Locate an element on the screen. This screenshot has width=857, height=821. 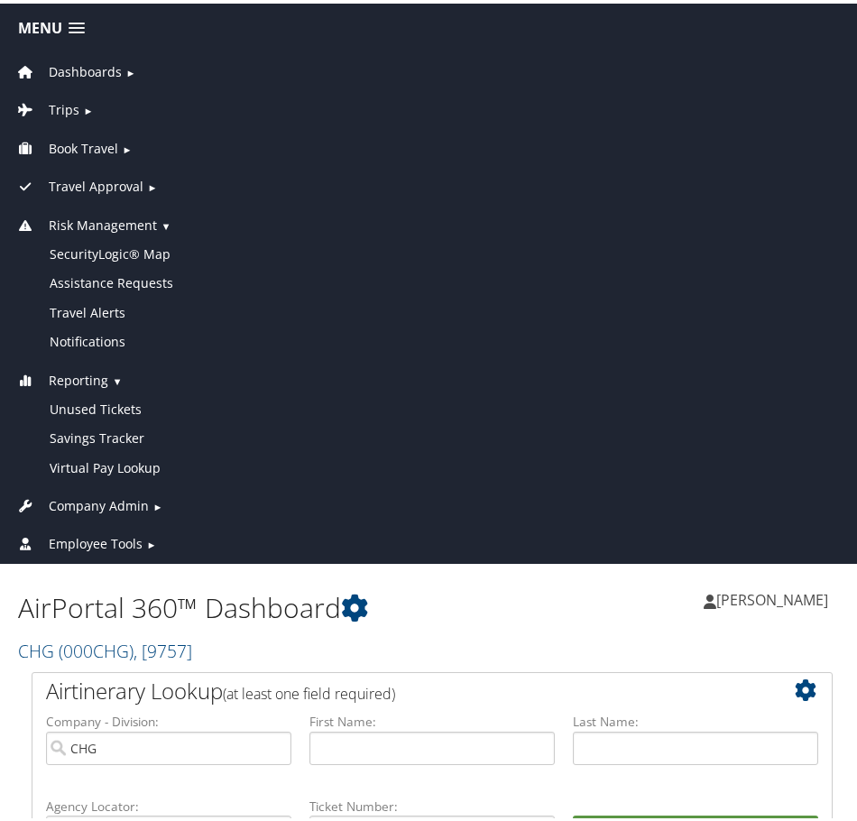
label: First Name: is located at coordinates (432, 718).